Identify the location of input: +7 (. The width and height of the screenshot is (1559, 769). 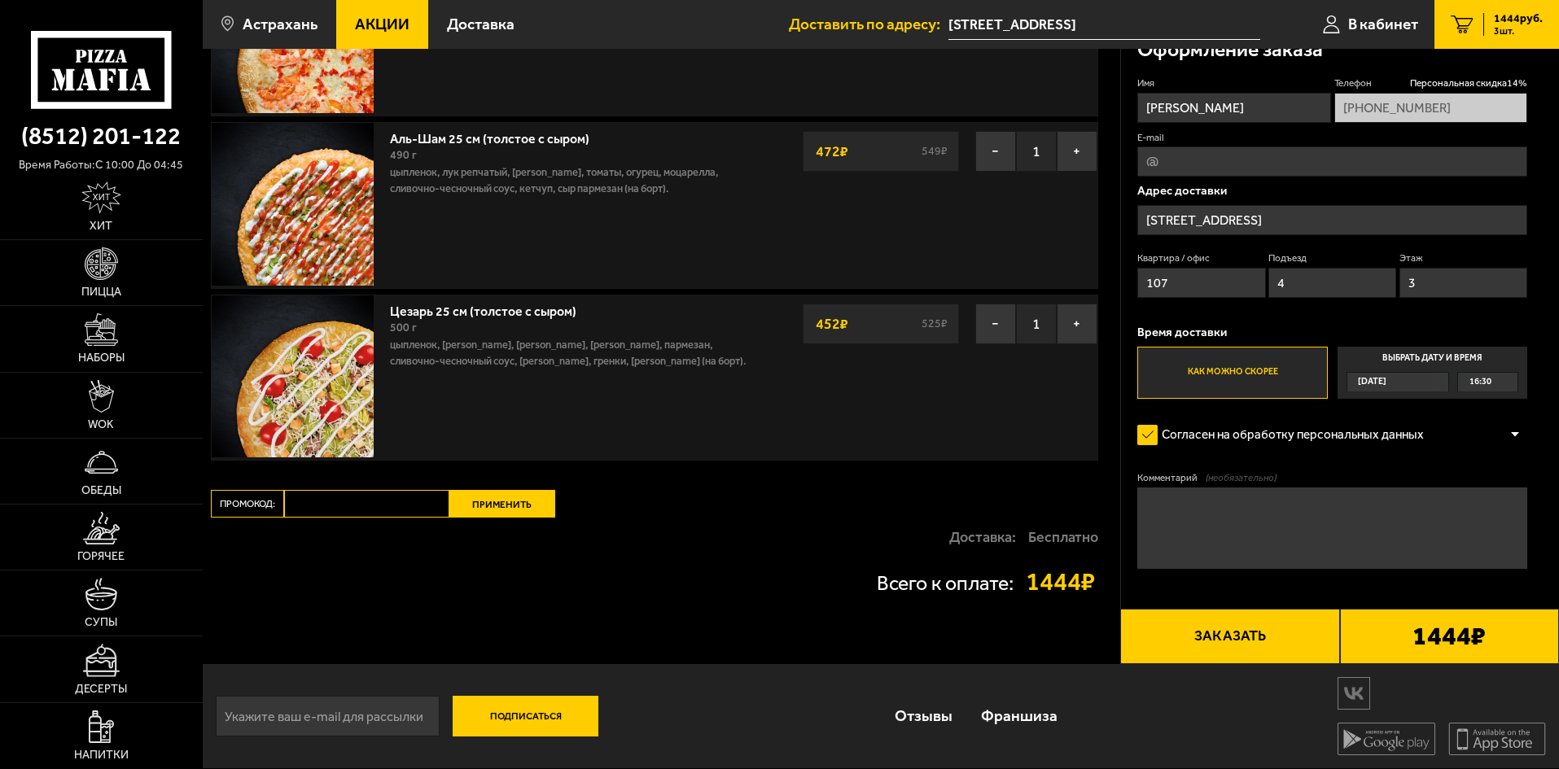
(1430, 107).